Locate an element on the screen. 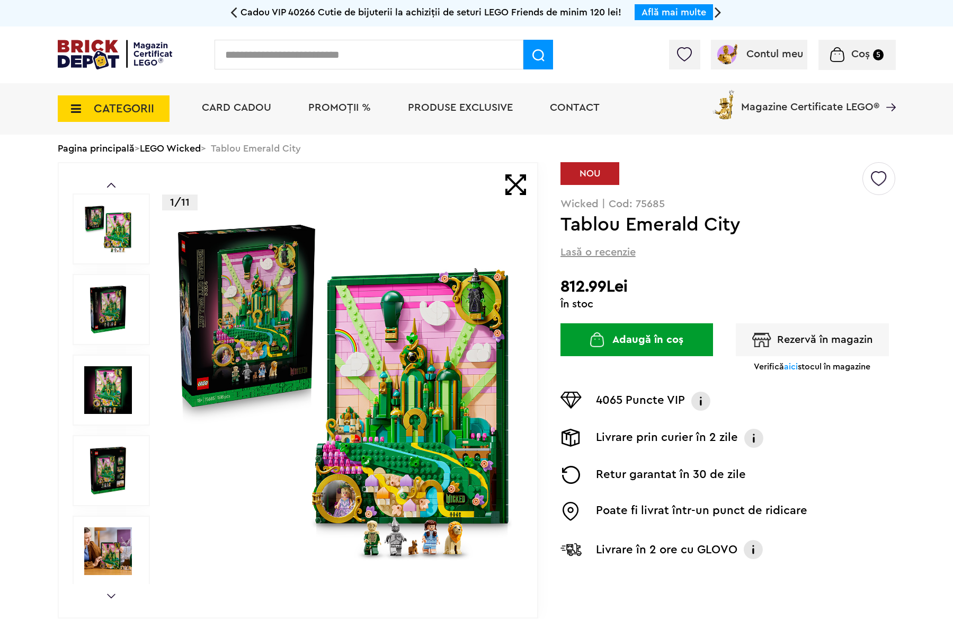 The image size is (953, 636). span: Coș is located at coordinates (860, 54).